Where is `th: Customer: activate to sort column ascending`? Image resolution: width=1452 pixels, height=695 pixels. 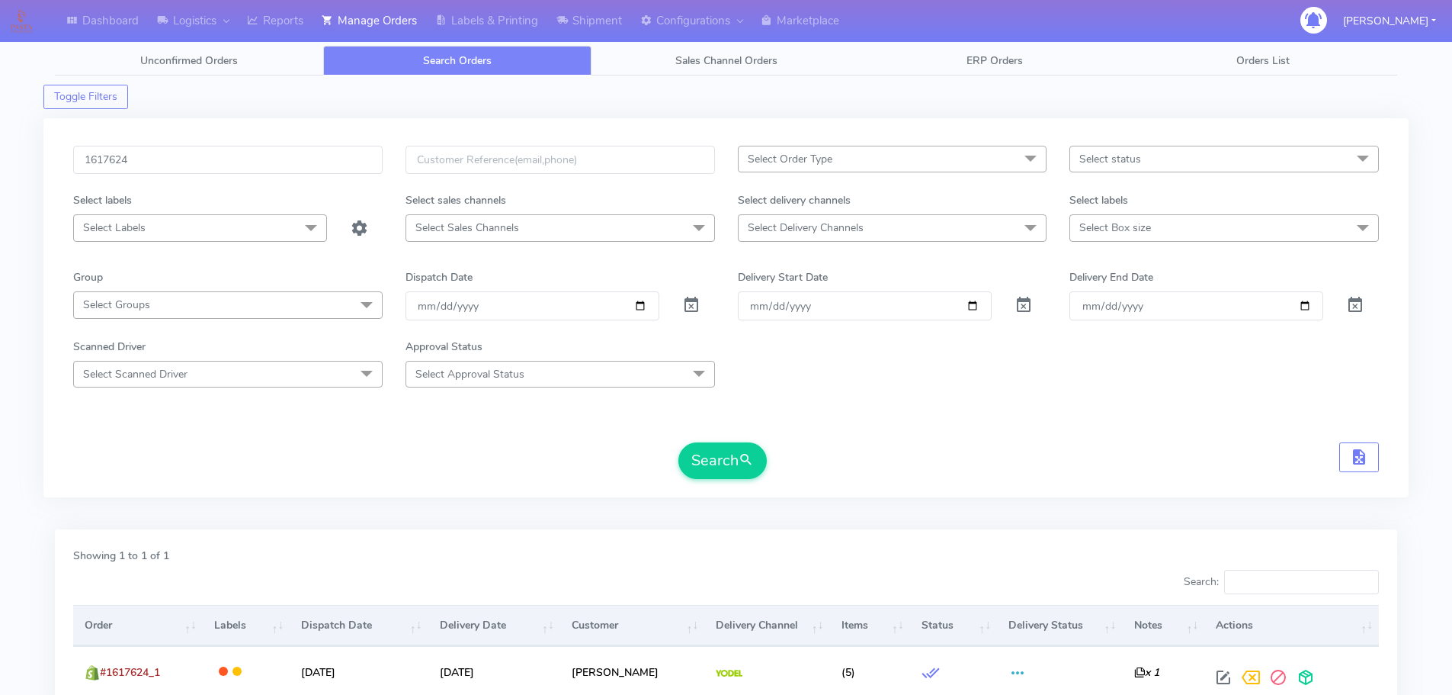
th: Customer: activate to sort column ascending is located at coordinates (632, 625).